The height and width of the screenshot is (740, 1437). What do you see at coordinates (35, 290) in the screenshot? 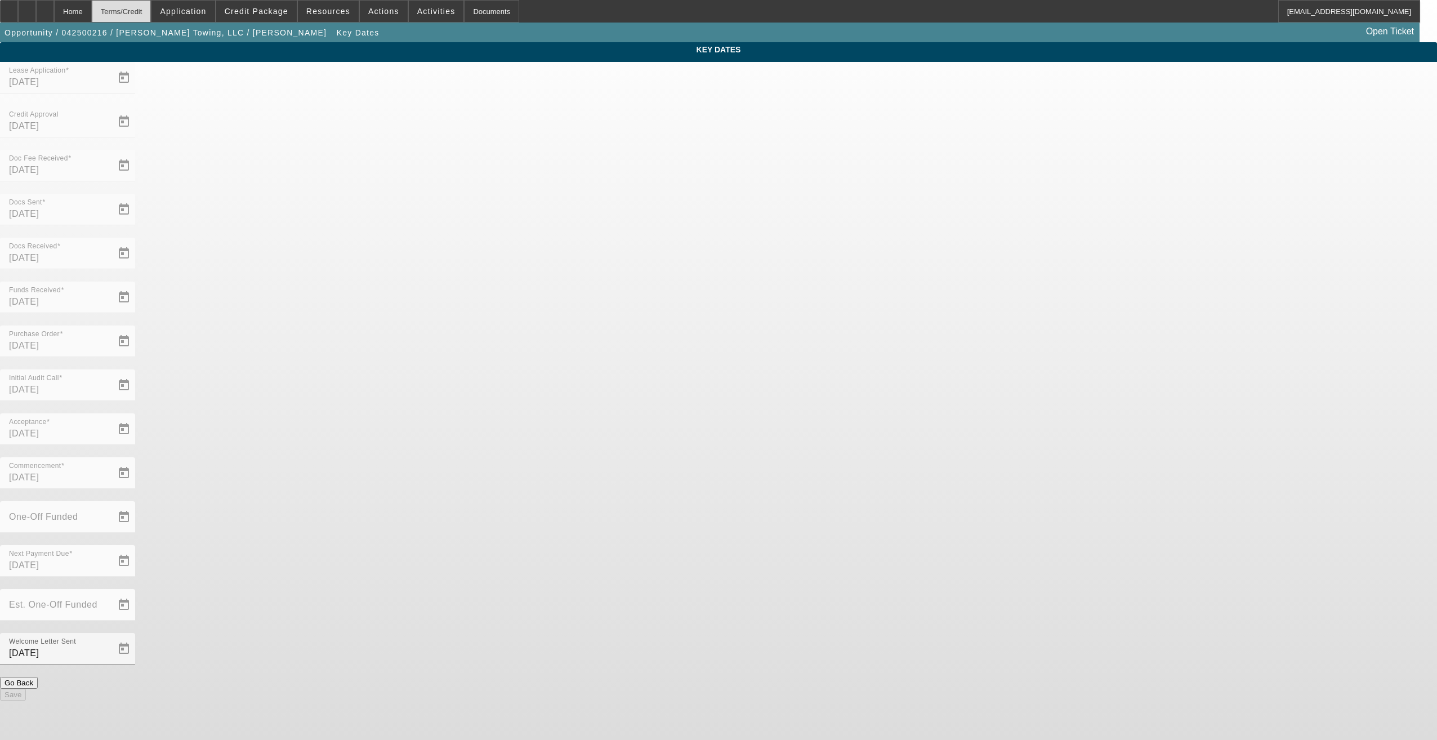
I see `mat-label: Funds Received` at bounding box center [35, 290].